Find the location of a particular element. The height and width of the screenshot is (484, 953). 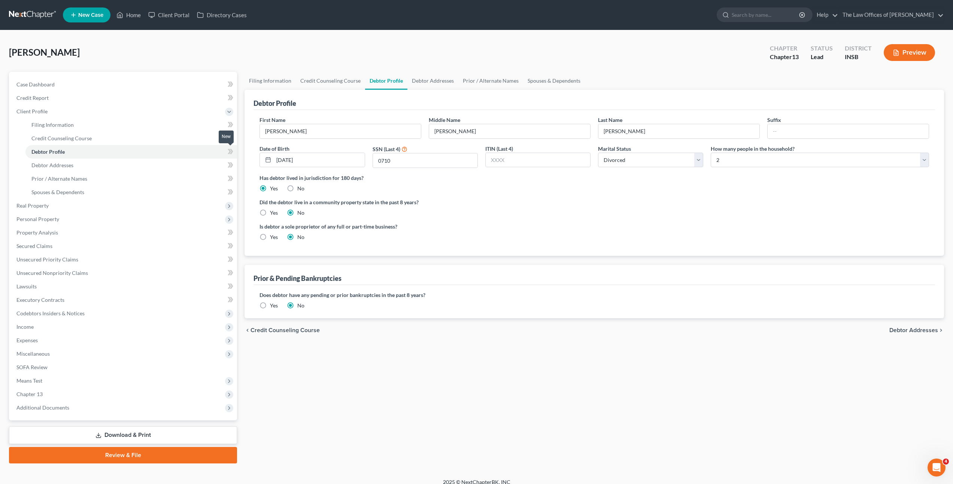

div: INSB is located at coordinates (858, 57).